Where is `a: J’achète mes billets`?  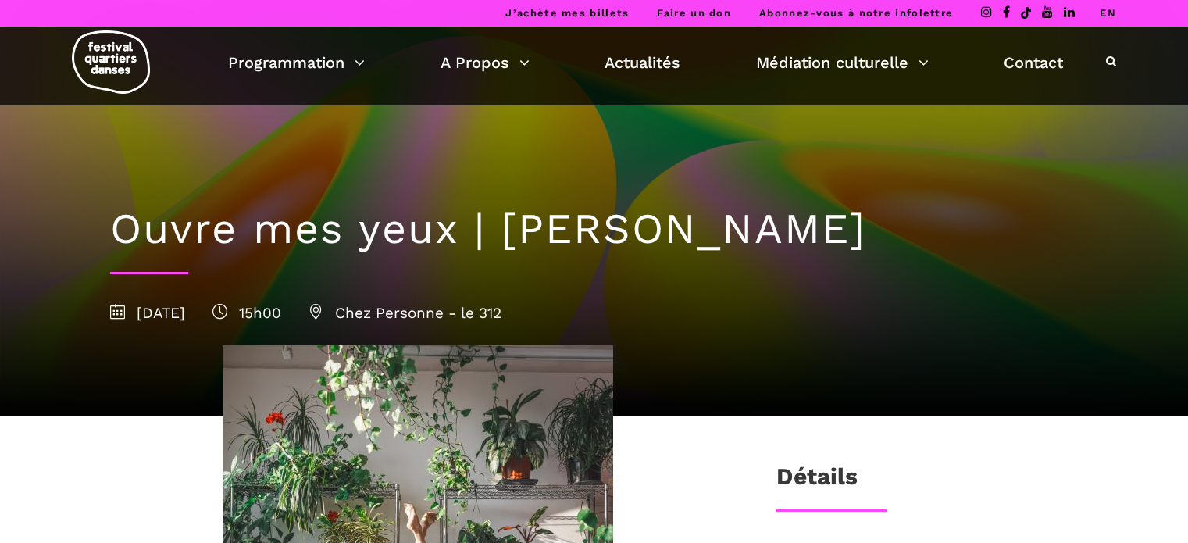
a: J’achète mes billets is located at coordinates (567, 12).